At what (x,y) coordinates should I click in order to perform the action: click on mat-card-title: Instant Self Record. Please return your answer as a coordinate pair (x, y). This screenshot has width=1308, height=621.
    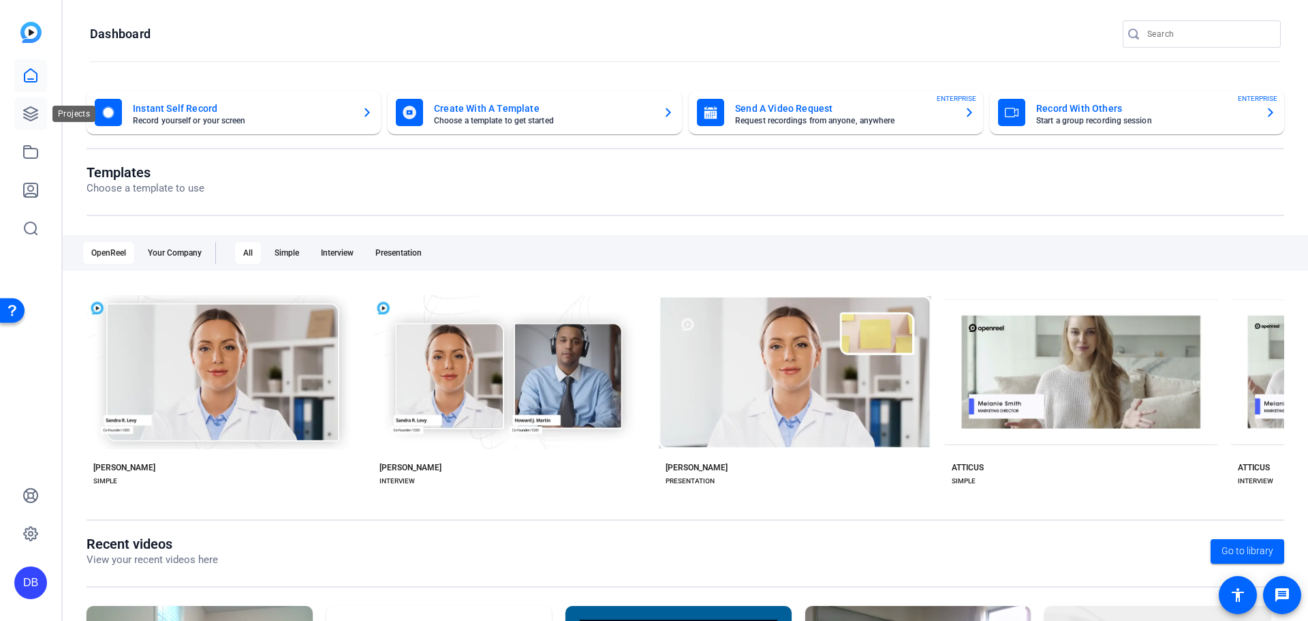
    Looking at the image, I should click on (242, 108).